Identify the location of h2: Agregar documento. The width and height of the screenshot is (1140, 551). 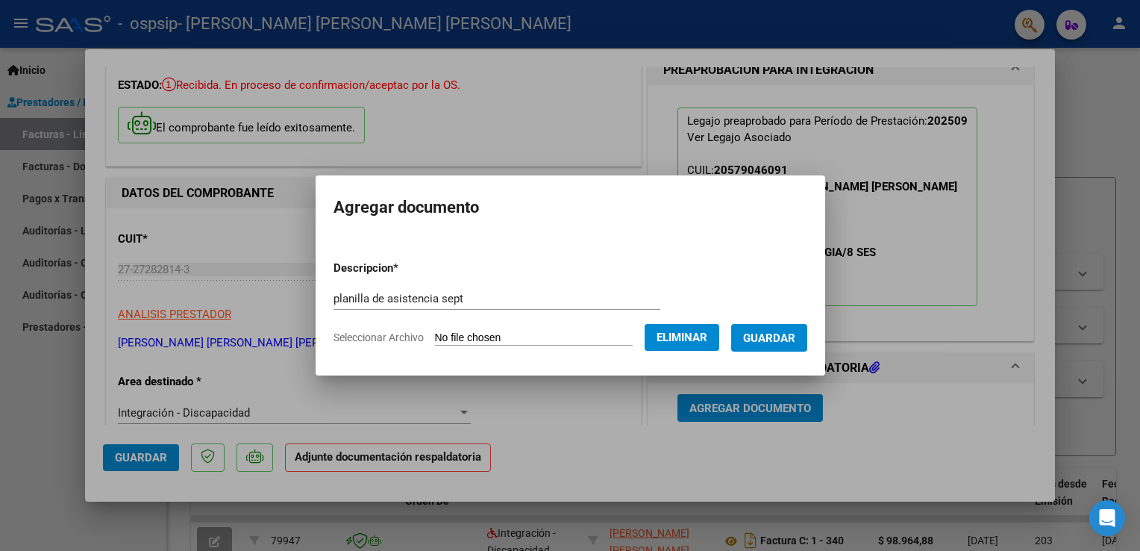
(570, 207).